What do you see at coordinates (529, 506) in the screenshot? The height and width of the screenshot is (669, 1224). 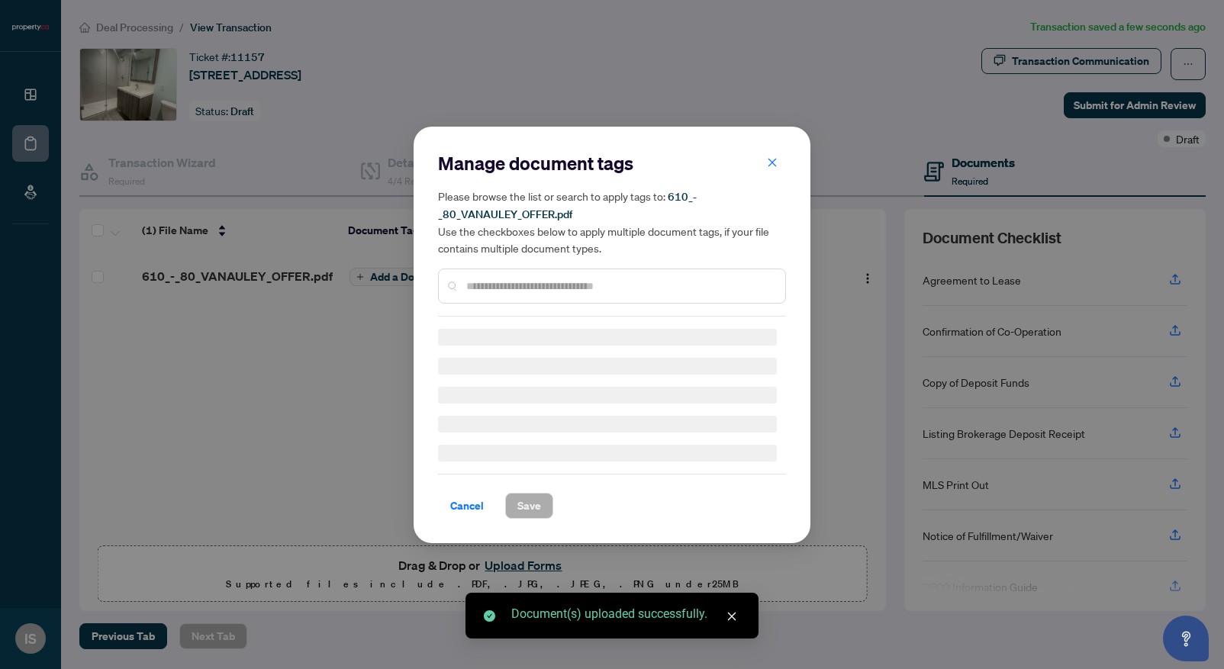 I see `button: Save` at bounding box center [529, 506].